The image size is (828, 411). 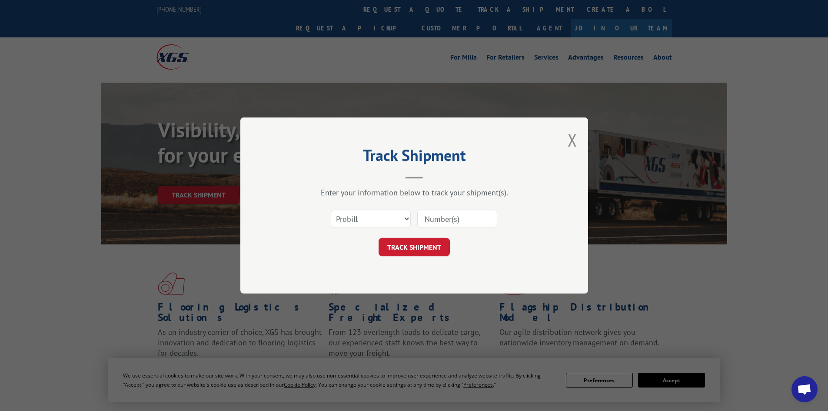 I want to click on button: Close modal, so click(x=573, y=140).